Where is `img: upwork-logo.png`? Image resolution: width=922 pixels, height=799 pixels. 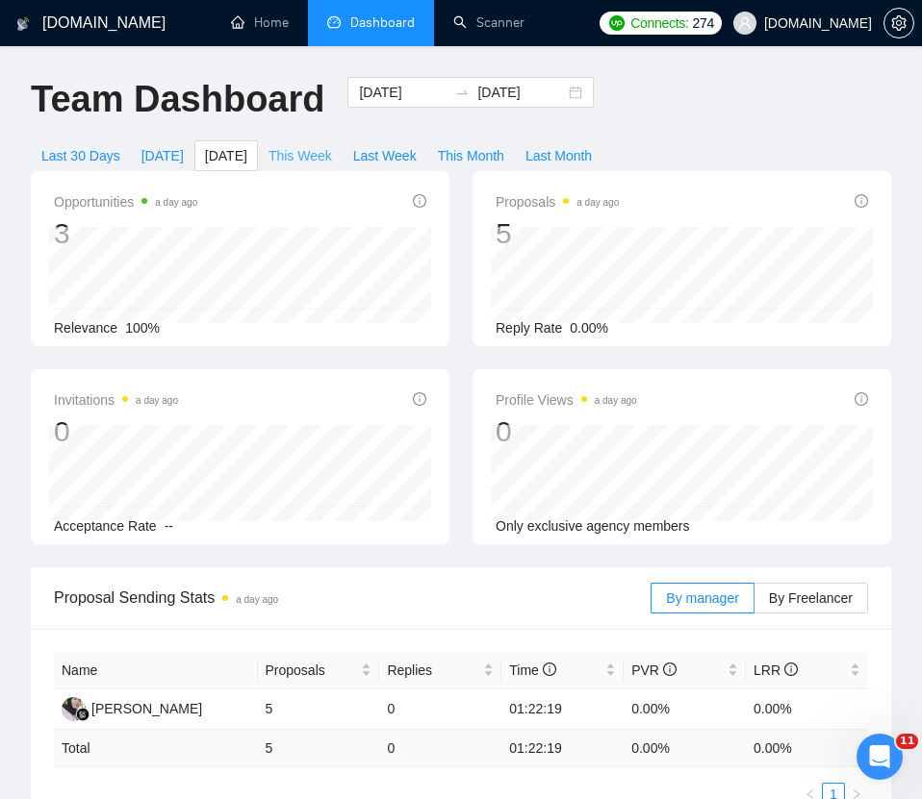
img: upwork-logo.png is located at coordinates (617, 23).